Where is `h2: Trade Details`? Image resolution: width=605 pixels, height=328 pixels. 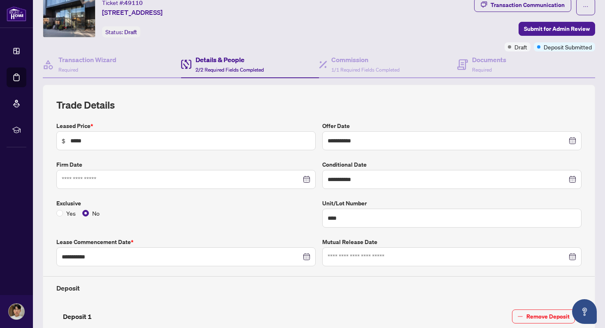 h2: Trade Details is located at coordinates (319, 105).